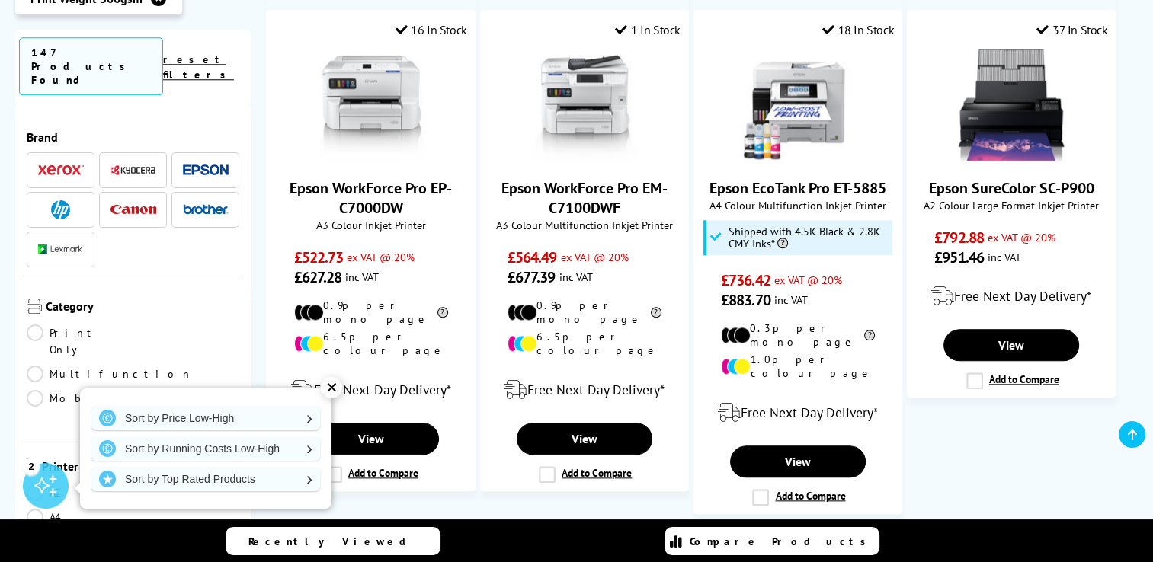  I want to click on a: Print Only, so click(80, 341).